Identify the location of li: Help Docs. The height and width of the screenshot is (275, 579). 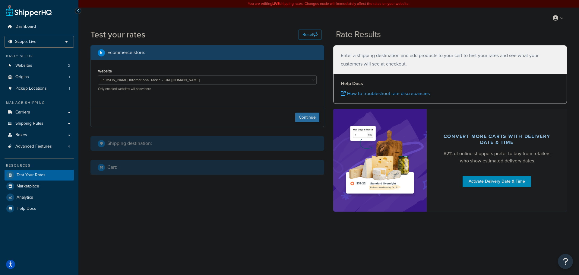
(39, 208).